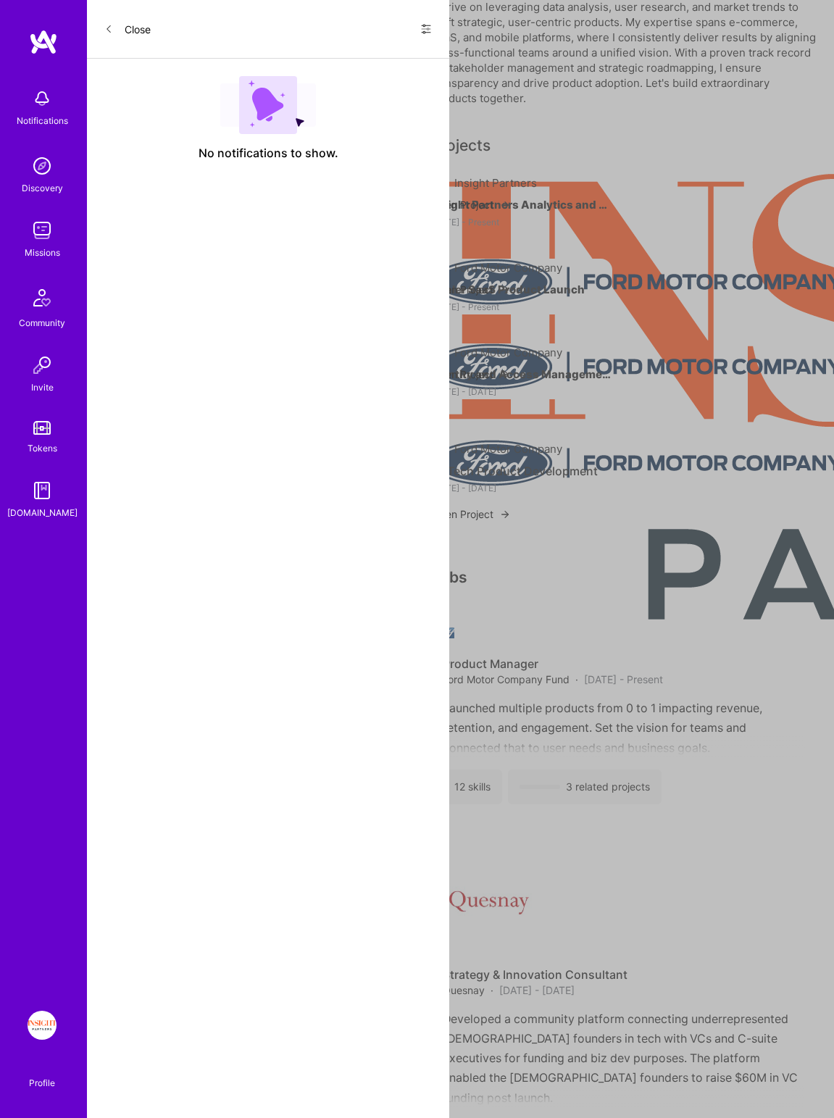 The height and width of the screenshot is (1118, 834). I want to click on img: discovery, so click(42, 166).